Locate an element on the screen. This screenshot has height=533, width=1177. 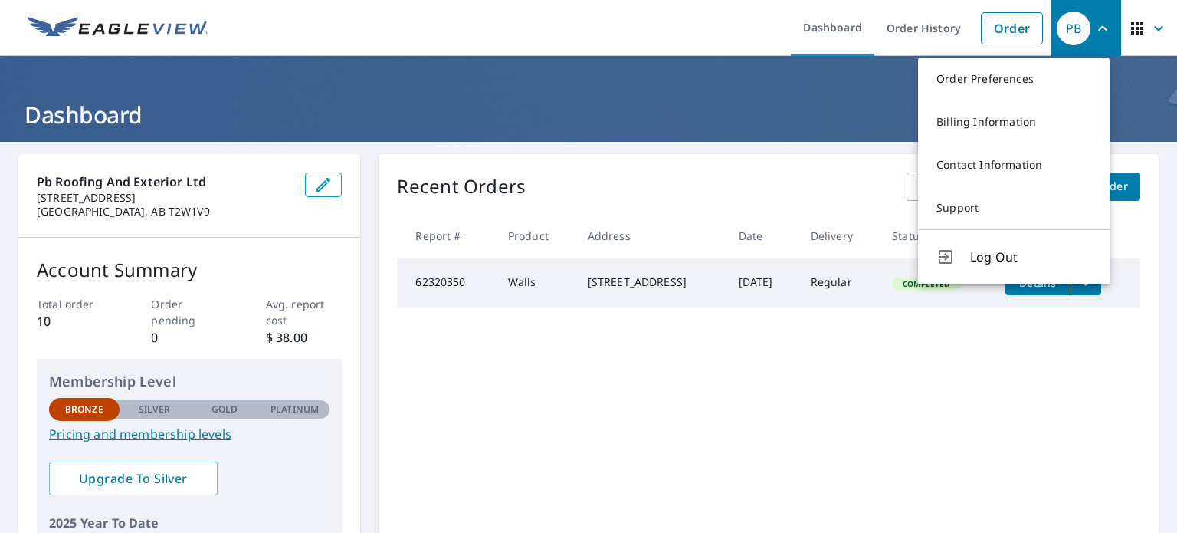
p: 10 is located at coordinates (75, 321).